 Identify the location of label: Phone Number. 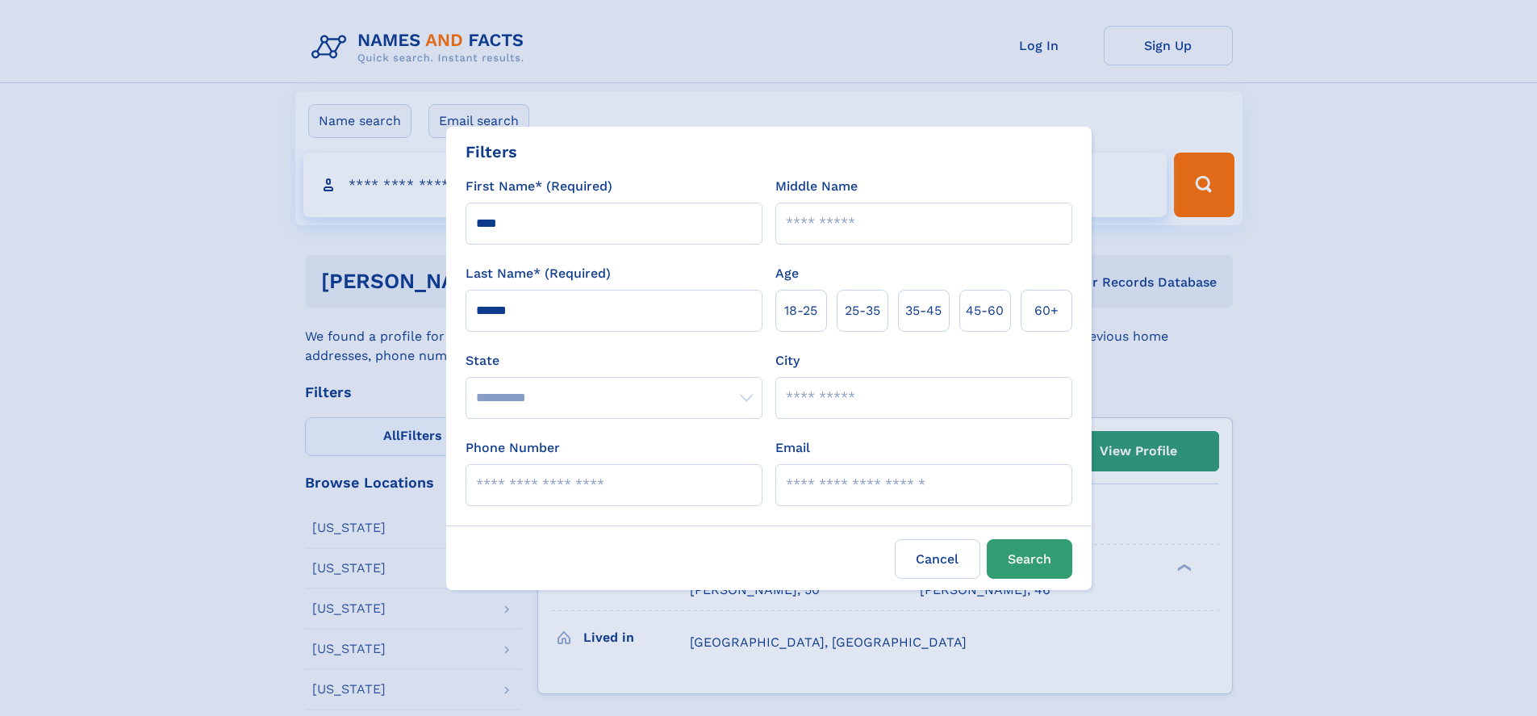
(512, 448).